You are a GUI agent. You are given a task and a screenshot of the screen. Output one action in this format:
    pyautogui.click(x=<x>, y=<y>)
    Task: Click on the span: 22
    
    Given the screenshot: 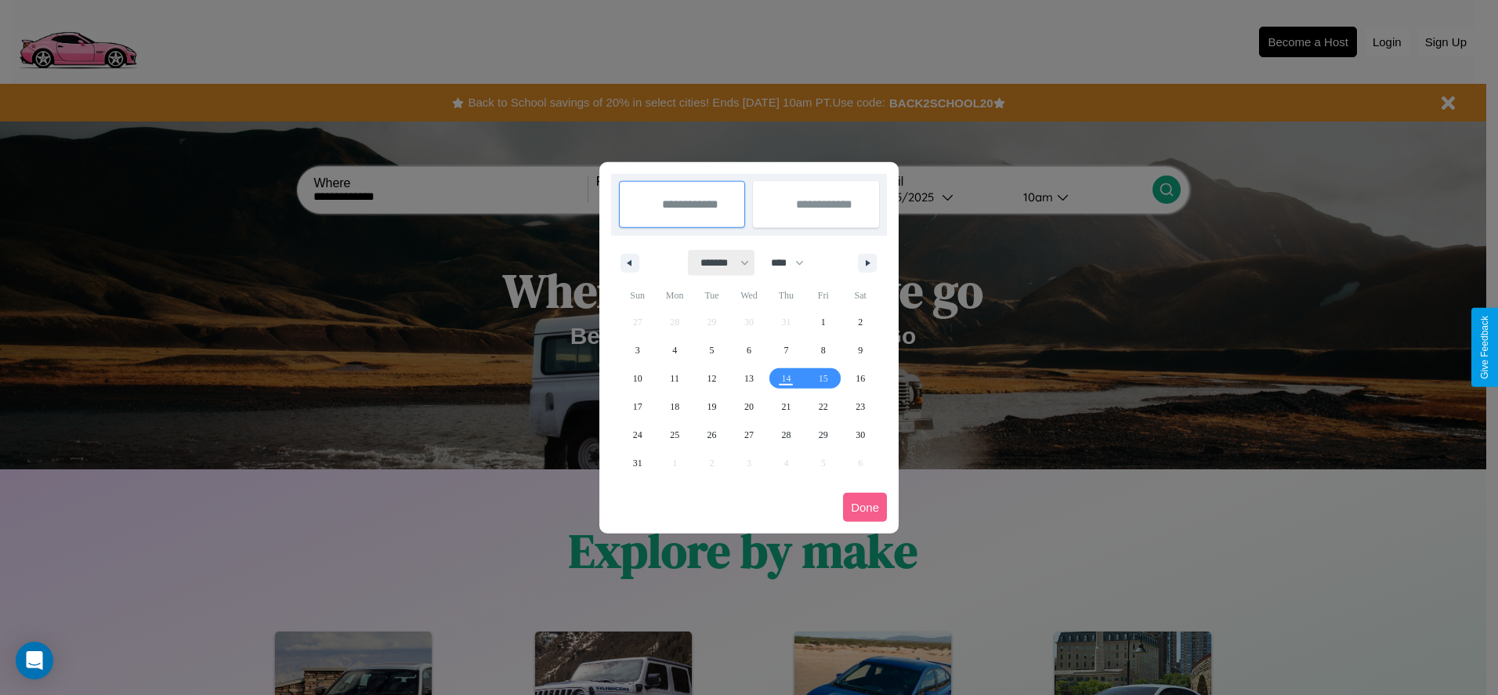 What is the action you would take?
    pyautogui.click(x=823, y=407)
    